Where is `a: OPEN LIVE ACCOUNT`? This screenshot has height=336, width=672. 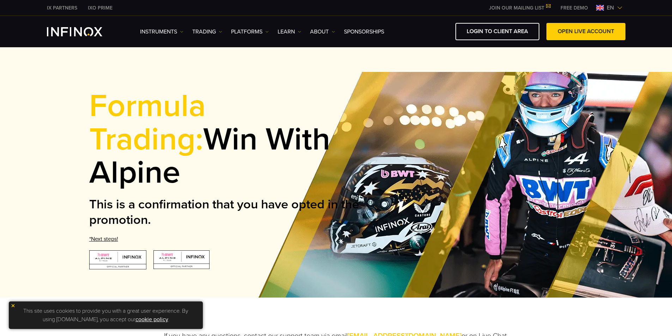 a: OPEN LIVE ACCOUNT is located at coordinates (586, 31).